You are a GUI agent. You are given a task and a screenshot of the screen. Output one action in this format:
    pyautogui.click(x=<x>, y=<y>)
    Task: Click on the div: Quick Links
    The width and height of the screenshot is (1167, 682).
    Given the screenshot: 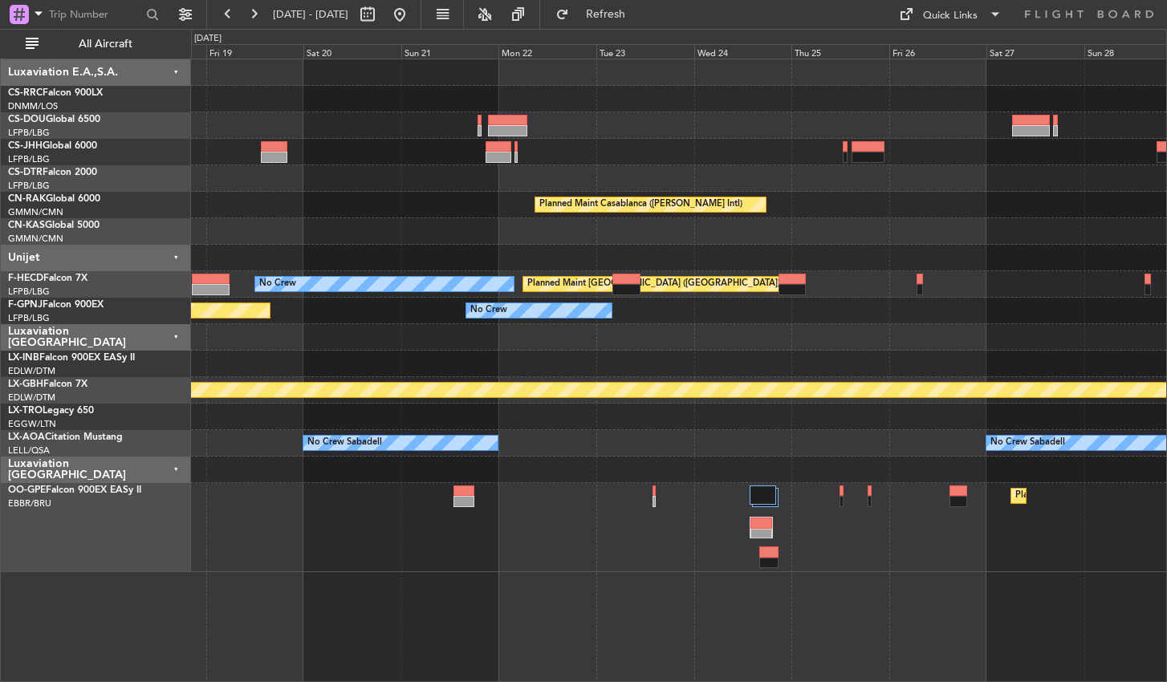 What is the action you would take?
    pyautogui.click(x=950, y=16)
    